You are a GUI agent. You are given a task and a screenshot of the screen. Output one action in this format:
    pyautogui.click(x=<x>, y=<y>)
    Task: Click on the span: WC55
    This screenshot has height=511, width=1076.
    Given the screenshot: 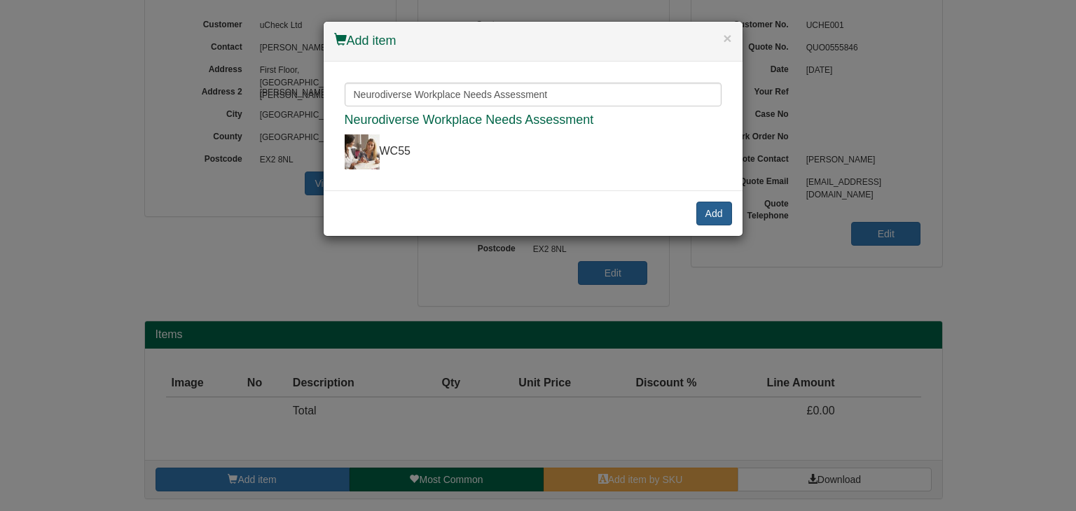 What is the action you would take?
    pyautogui.click(x=395, y=151)
    